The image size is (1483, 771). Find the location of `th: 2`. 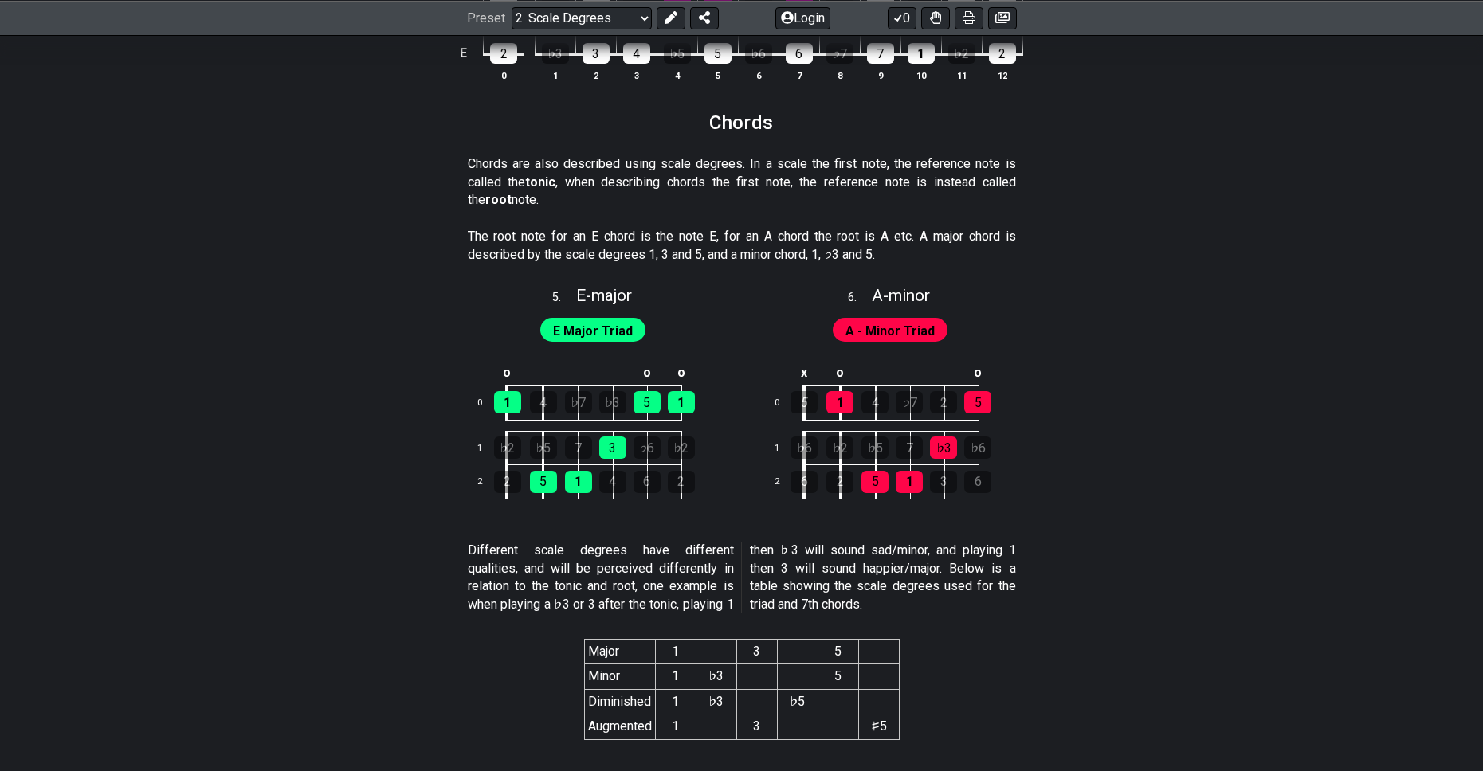

th: 2 is located at coordinates (595, 76).